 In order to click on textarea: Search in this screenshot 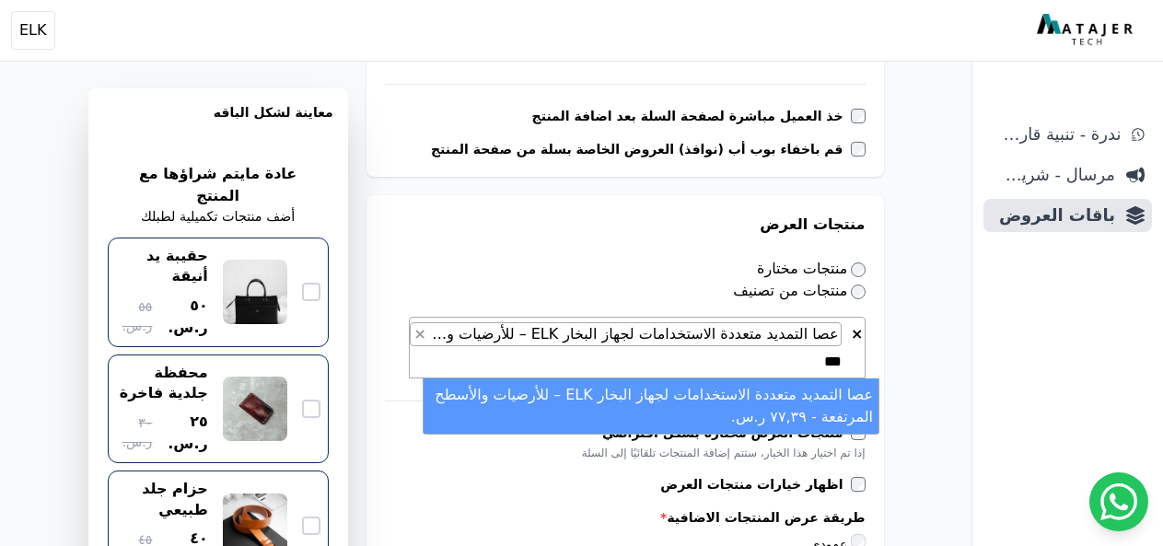, I will do `click(819, 362)`.